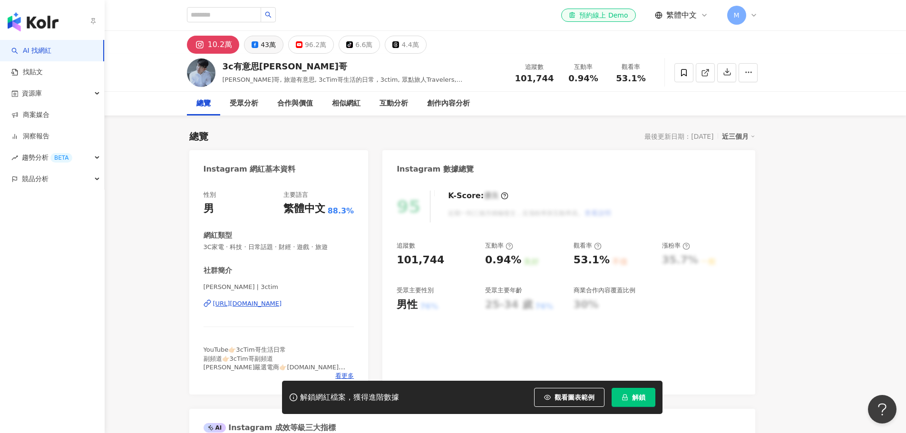  What do you see at coordinates (630, 78) in the screenshot?
I see `span: 53.1%` at bounding box center [630, 78].